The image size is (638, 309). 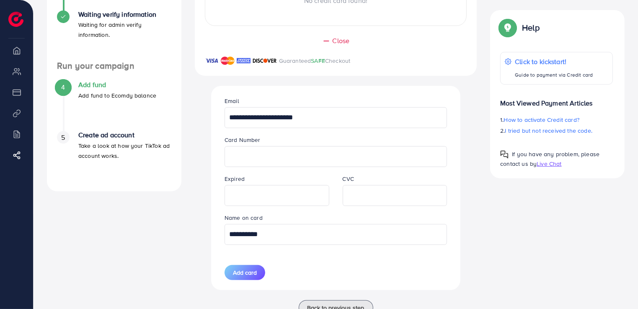 I want to click on span: Add card, so click(x=245, y=273).